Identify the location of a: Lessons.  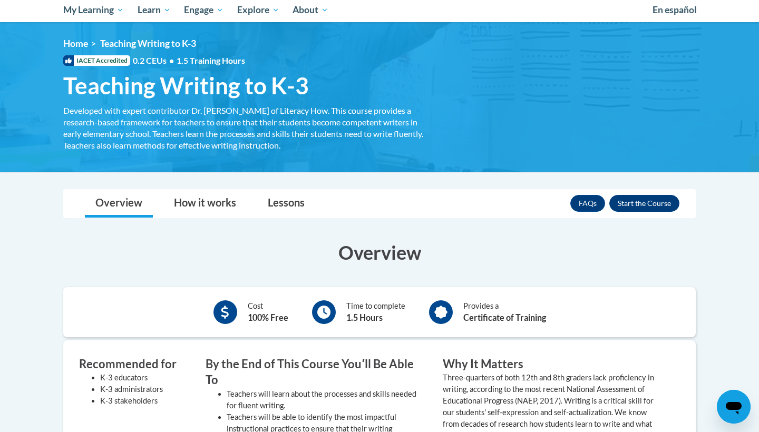
(286, 203).